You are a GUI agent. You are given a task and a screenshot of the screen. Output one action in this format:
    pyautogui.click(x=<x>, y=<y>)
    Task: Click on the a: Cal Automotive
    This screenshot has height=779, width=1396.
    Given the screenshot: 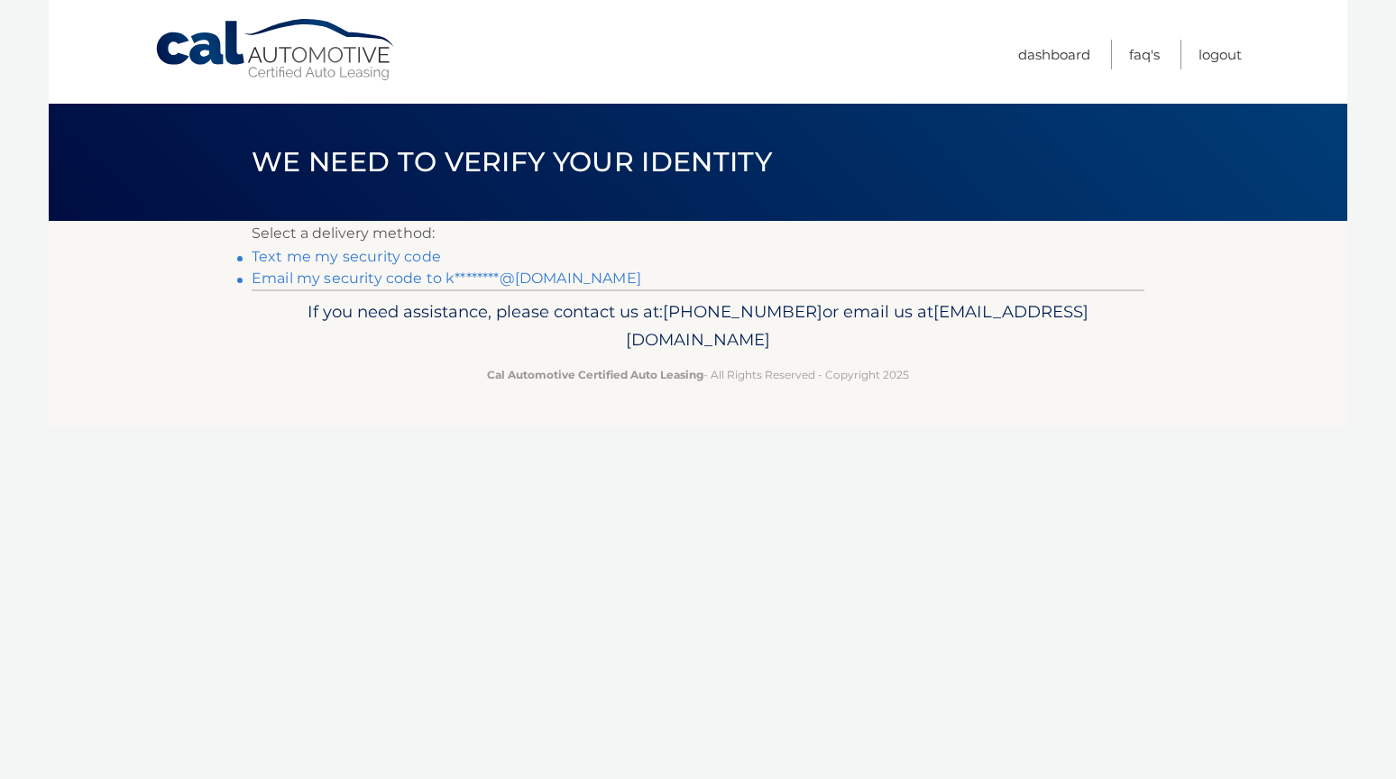 What is the action you would take?
    pyautogui.click(x=276, y=50)
    